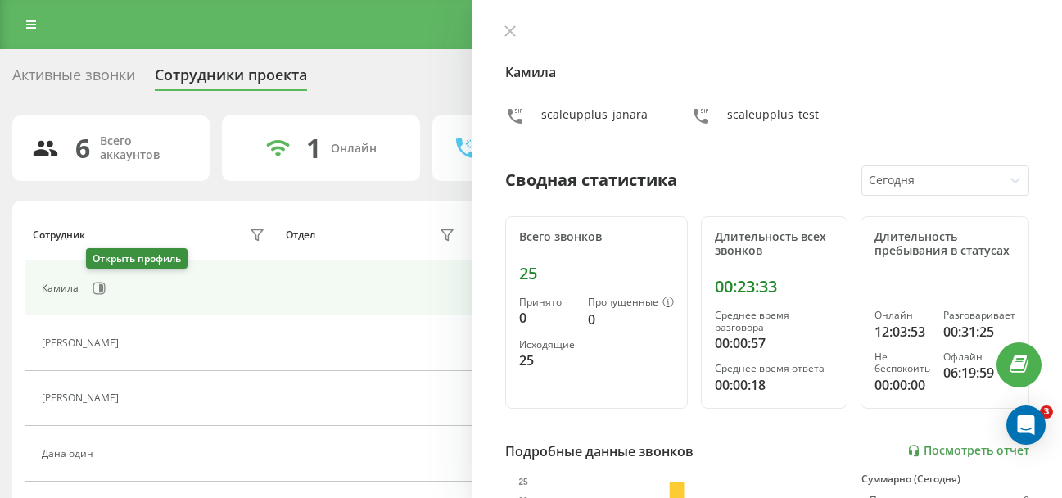 This screenshot has width=1062, height=498. Describe the element at coordinates (774, 244) in the screenshot. I see `div: Длительность всех звонков` at that location.